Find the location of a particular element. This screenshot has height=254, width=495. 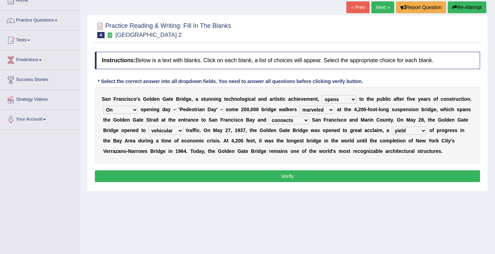

b: 2 is located at coordinates (242, 109).